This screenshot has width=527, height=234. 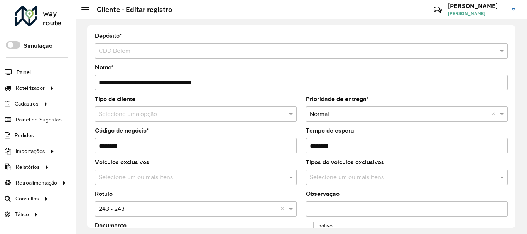 I want to click on label: Inativo, so click(x=319, y=226).